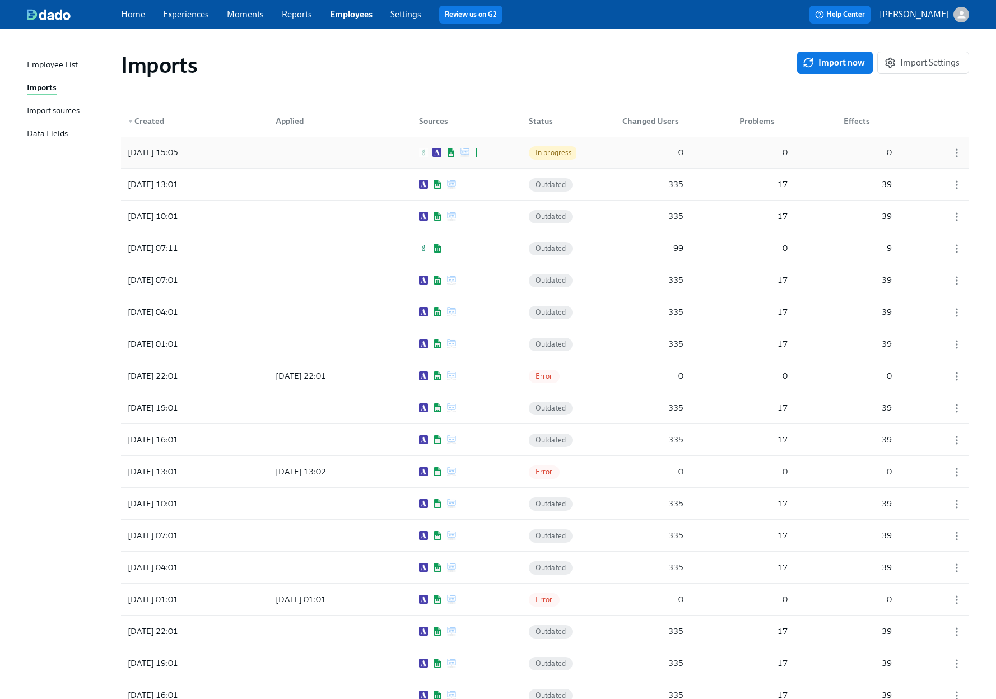  Describe the element at coordinates (69, 88) in the screenshot. I see `a: Imports` at that location.